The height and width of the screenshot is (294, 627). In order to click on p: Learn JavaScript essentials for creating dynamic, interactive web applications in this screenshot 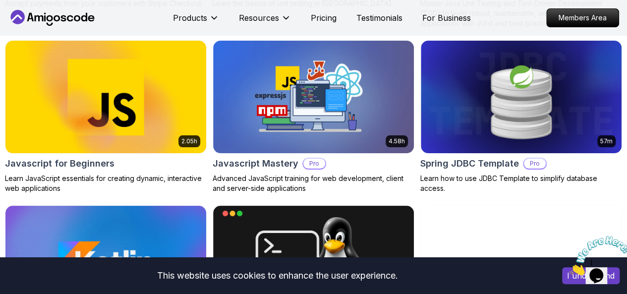, I will do `click(106, 183)`.